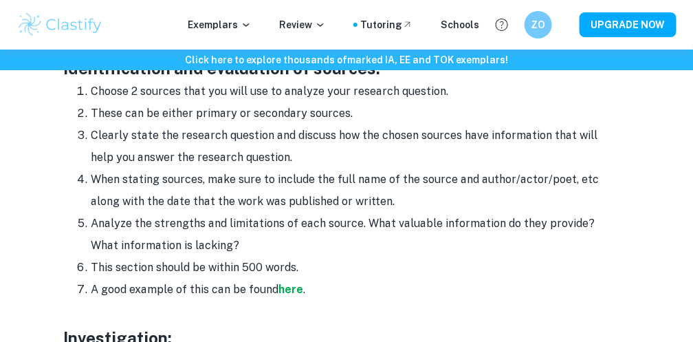 The height and width of the screenshot is (342, 693). Describe the element at coordinates (303, 25) in the screenshot. I see `p: Review` at that location.